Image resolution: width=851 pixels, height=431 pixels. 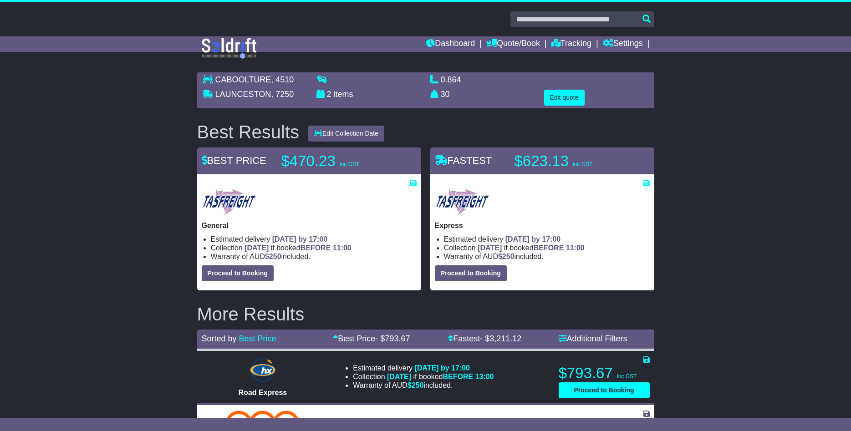 What do you see at coordinates (572, 44) in the screenshot?
I see `a: Tracking` at bounding box center [572, 44].